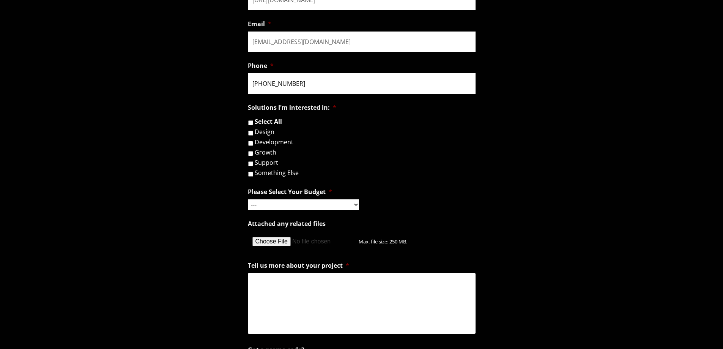  Describe the element at coordinates (655, 305) in the screenshot. I see `div: Chat Widget` at that location.